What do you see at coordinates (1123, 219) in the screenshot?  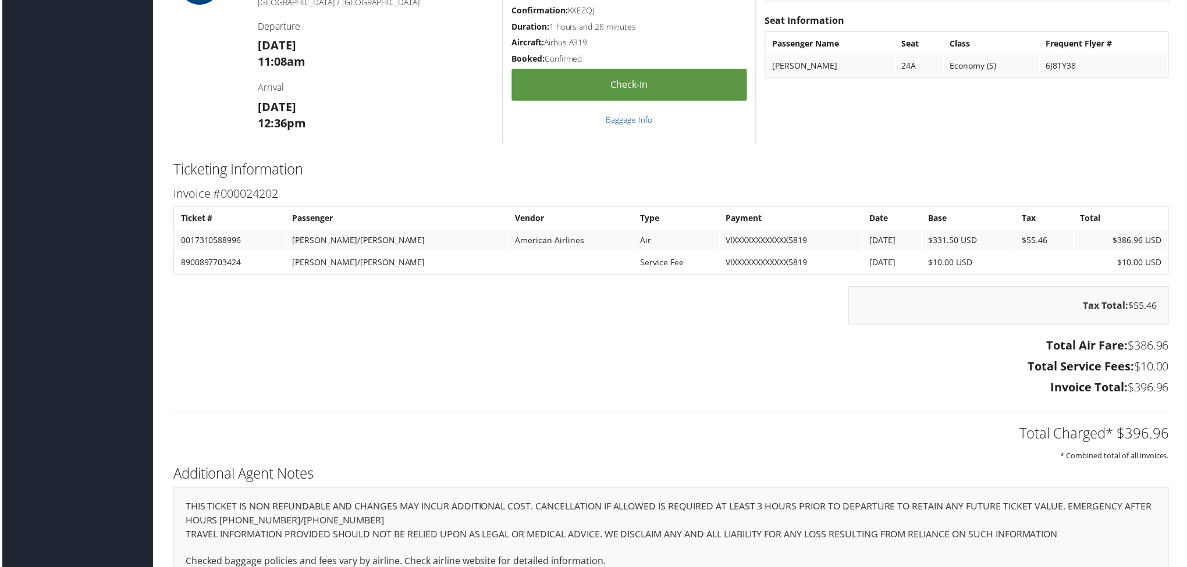 I see `th: Total` at bounding box center [1123, 219].